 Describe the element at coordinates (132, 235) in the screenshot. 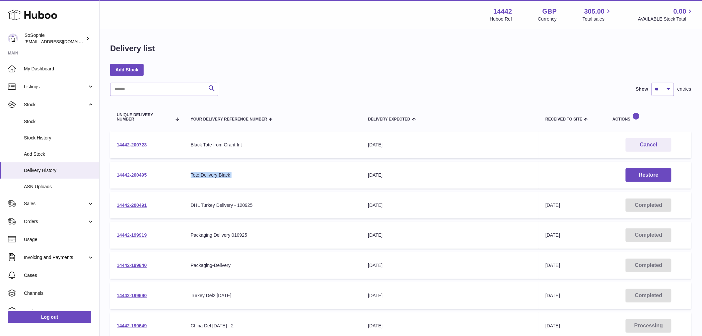

I see `a: 14442-199919` at that location.